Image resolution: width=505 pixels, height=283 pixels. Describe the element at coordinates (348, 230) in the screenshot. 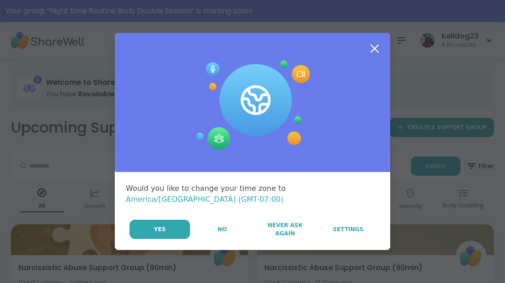

I see `span: Settings` at that location.